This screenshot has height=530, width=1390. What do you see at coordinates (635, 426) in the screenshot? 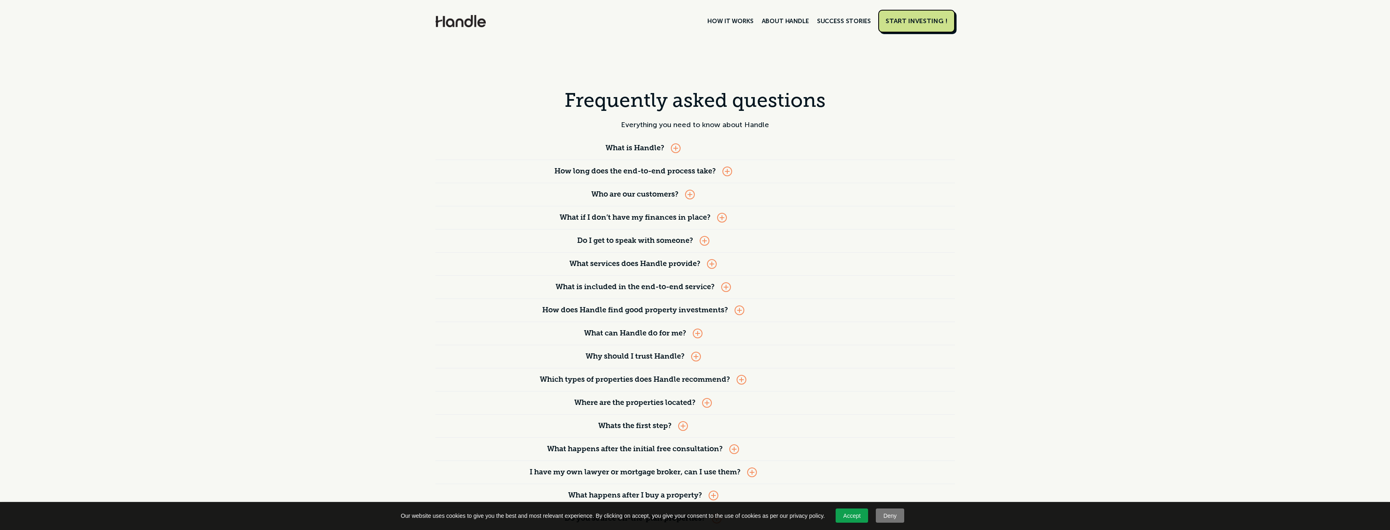
I see `strong: Whats the first step?` at bounding box center [635, 426].